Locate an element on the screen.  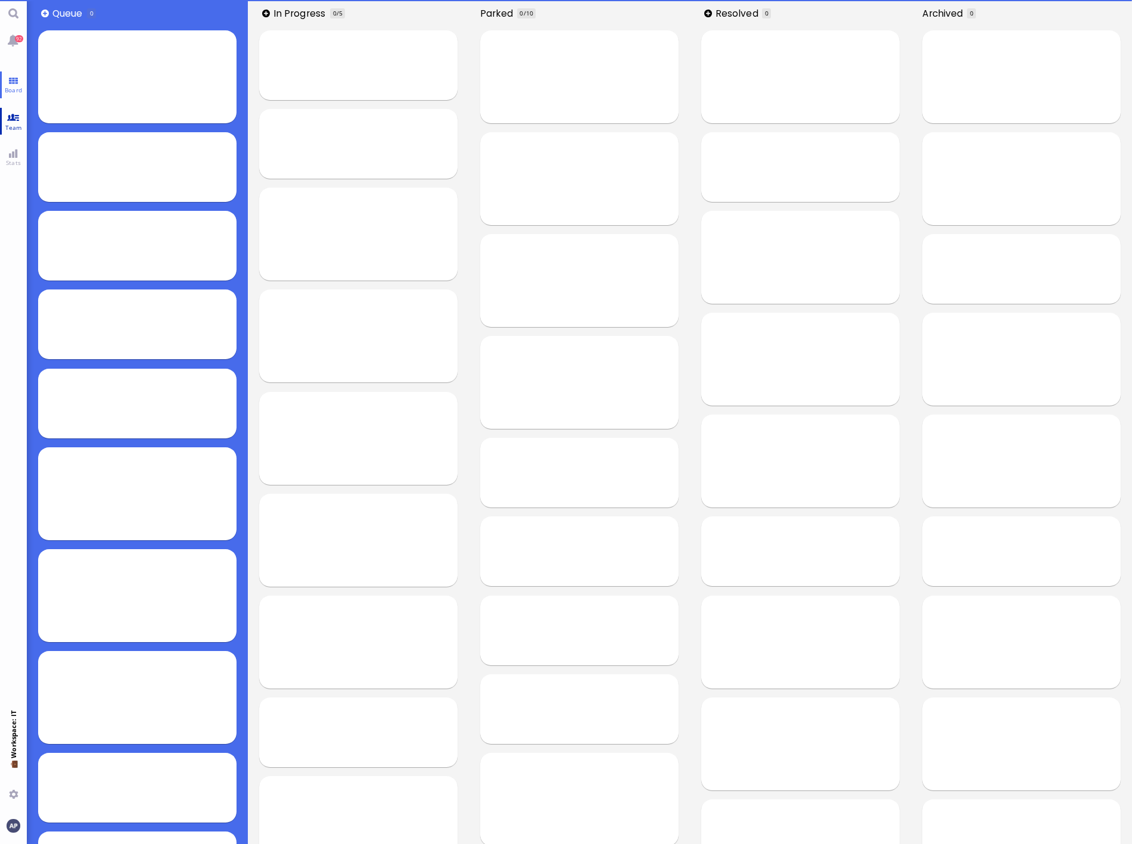
span: 92 is located at coordinates (19, 39).